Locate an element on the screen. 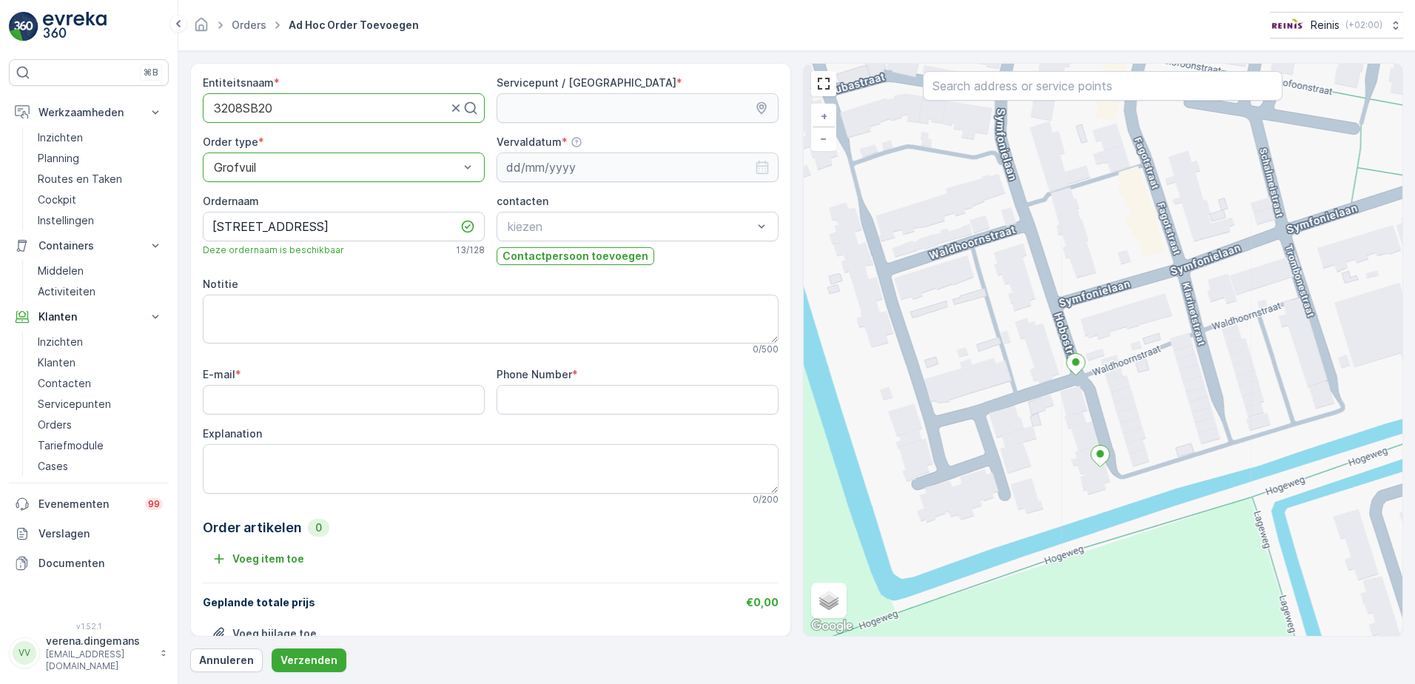  button: Werkzaamheden is located at coordinates (89, 112).